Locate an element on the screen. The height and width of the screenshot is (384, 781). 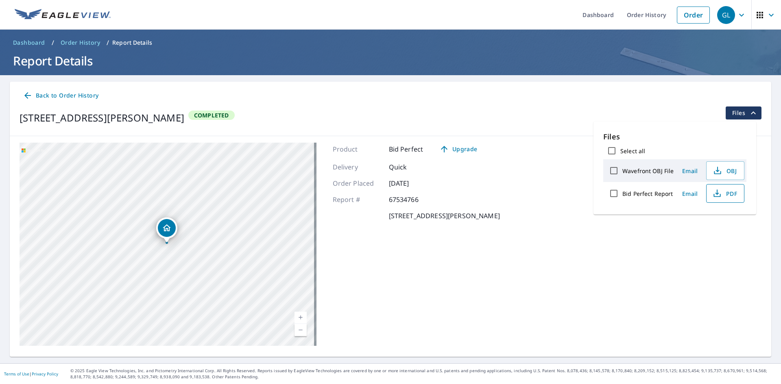
a: Back to Order History is located at coordinates (61, 96).